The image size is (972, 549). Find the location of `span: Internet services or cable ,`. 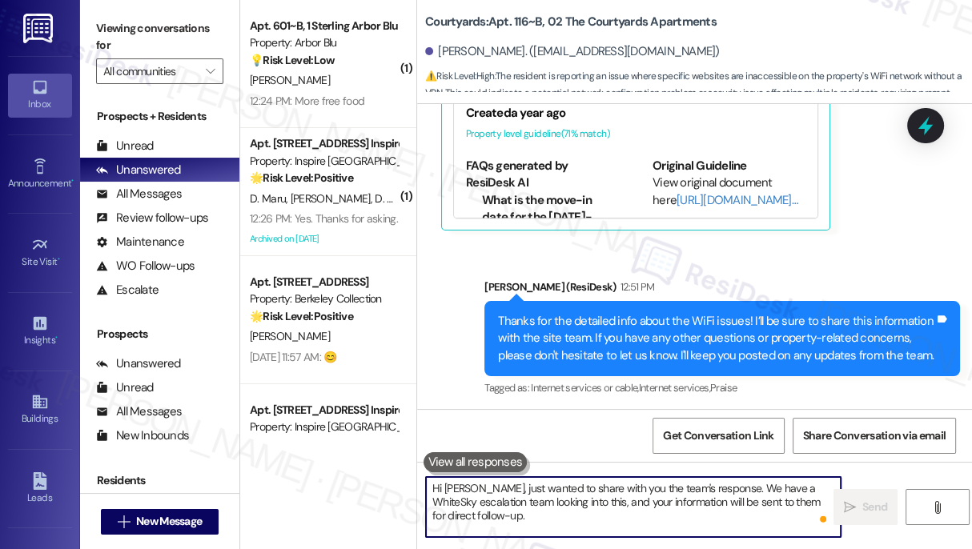

span: Internet services or cable , is located at coordinates (584, 387).